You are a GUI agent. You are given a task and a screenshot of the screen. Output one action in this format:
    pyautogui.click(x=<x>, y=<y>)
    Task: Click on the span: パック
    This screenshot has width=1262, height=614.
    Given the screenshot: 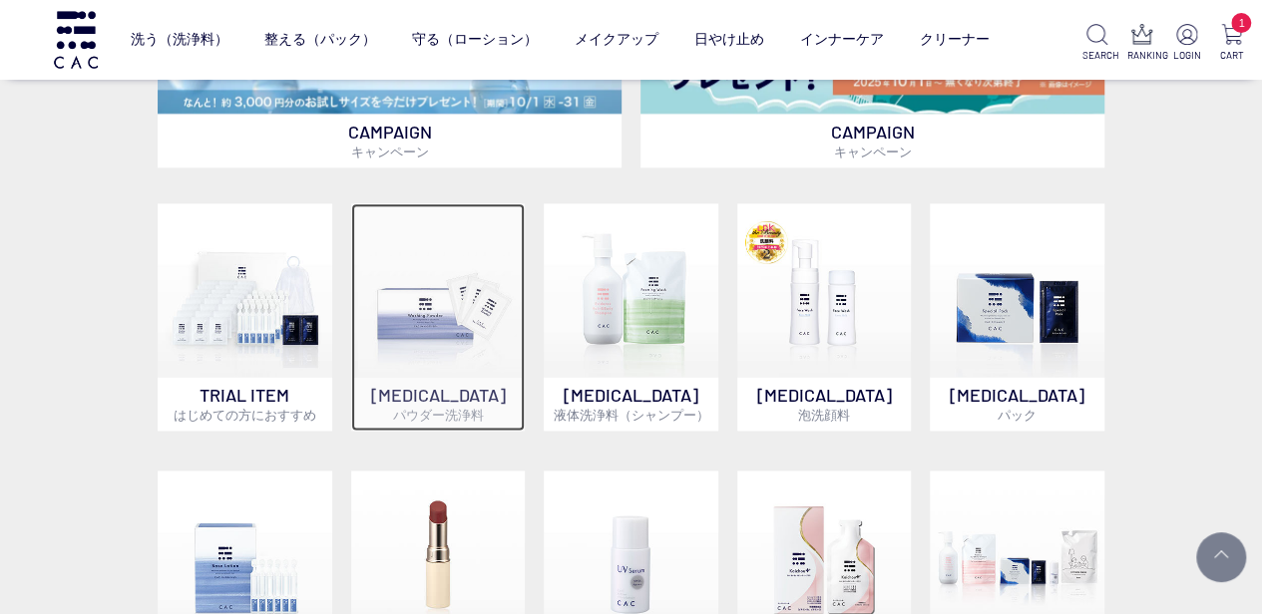 What is the action you would take?
    pyautogui.click(x=1017, y=415)
    